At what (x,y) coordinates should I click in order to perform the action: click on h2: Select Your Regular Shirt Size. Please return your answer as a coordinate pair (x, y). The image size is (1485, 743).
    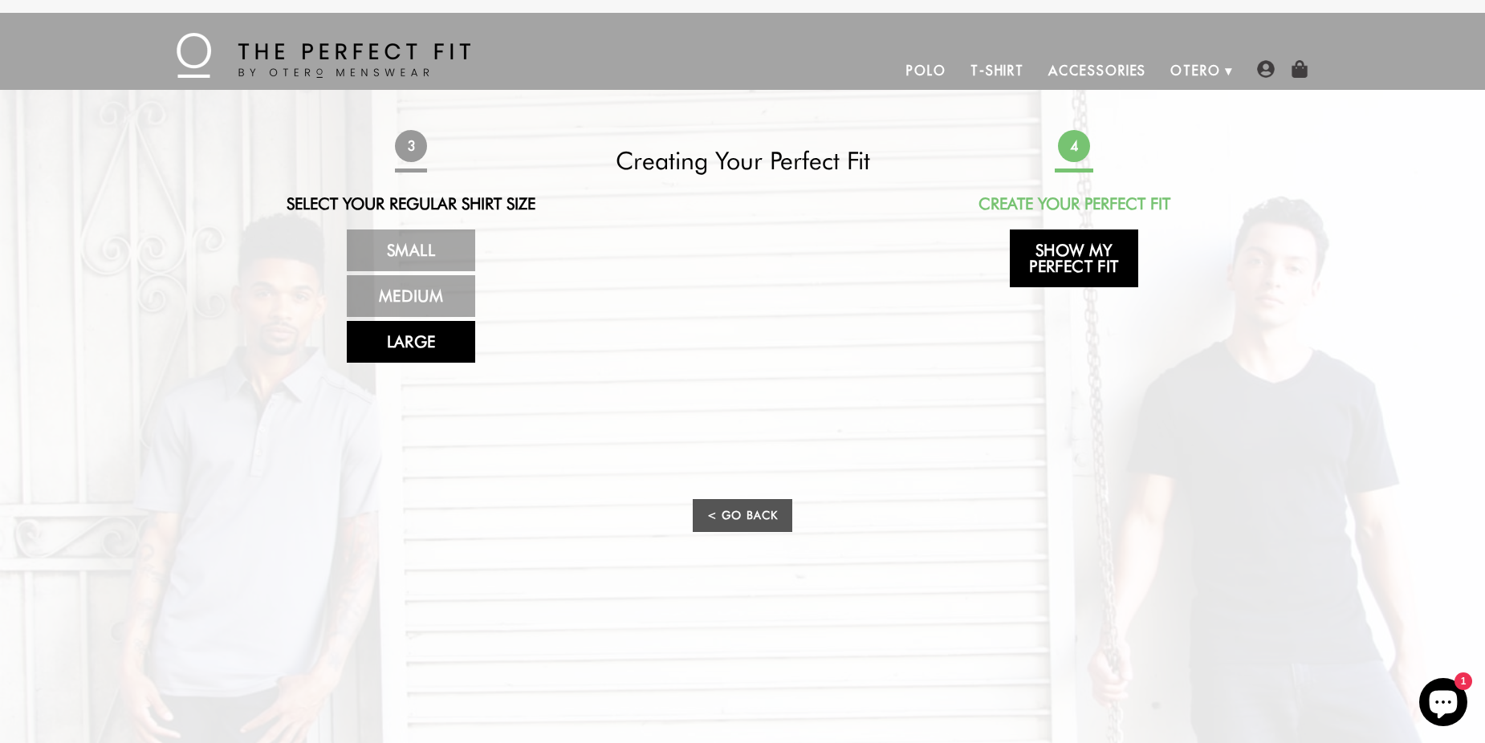
    Looking at the image, I should click on (411, 204).